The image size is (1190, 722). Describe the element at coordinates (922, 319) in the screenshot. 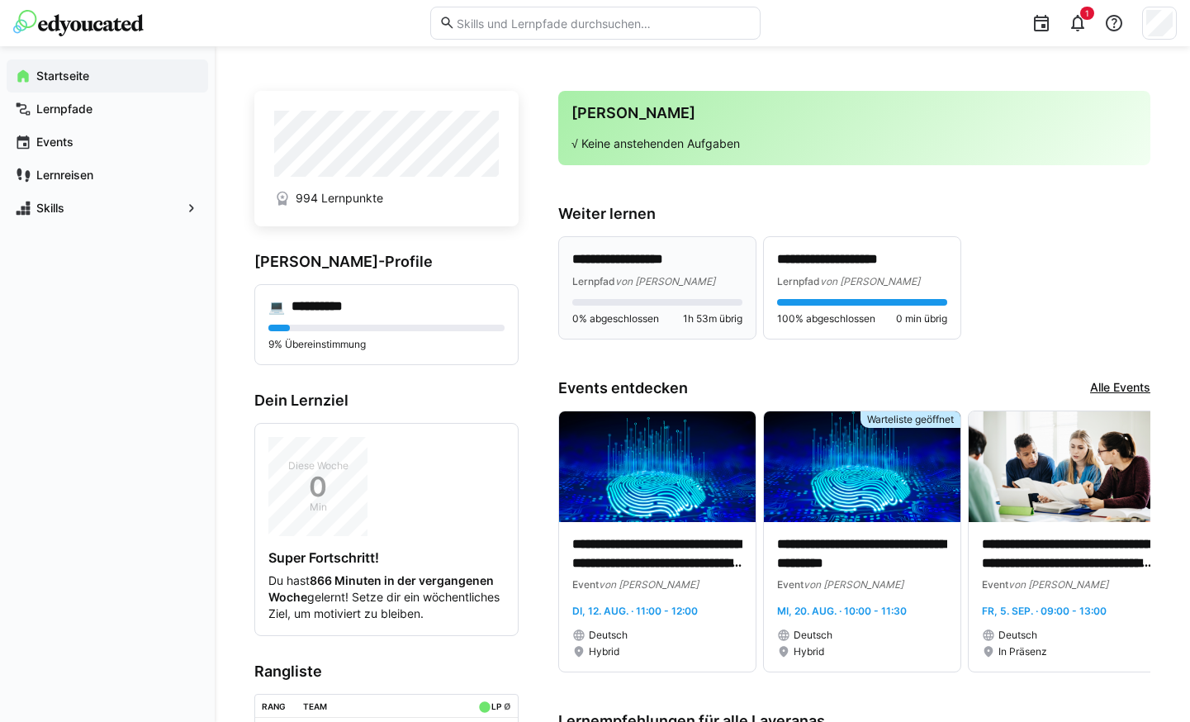

I see `span: 0 min übrig` at that location.